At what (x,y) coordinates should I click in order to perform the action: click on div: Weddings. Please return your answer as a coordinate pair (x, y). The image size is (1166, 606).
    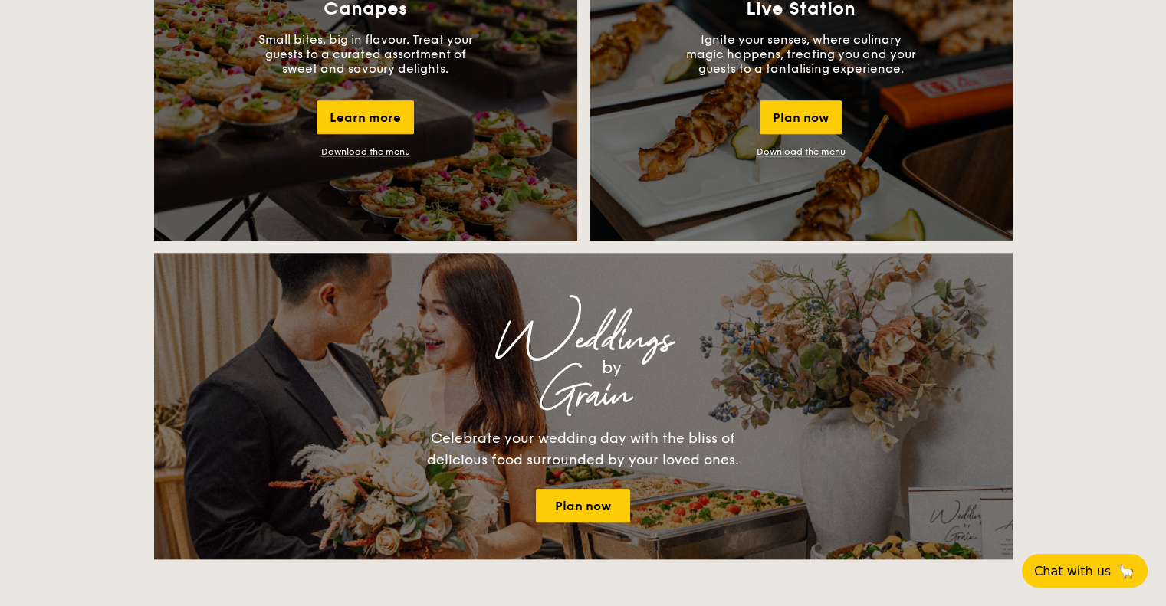
    Looking at the image, I should click on (583, 340).